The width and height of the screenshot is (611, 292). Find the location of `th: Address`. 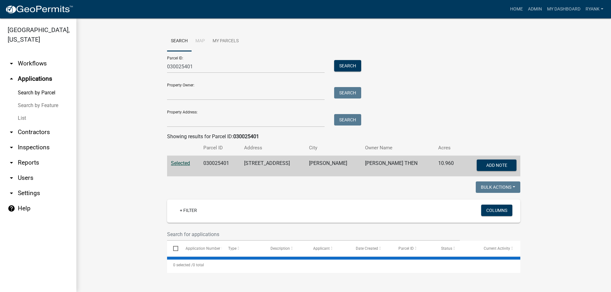

th: Address is located at coordinates (273, 148).